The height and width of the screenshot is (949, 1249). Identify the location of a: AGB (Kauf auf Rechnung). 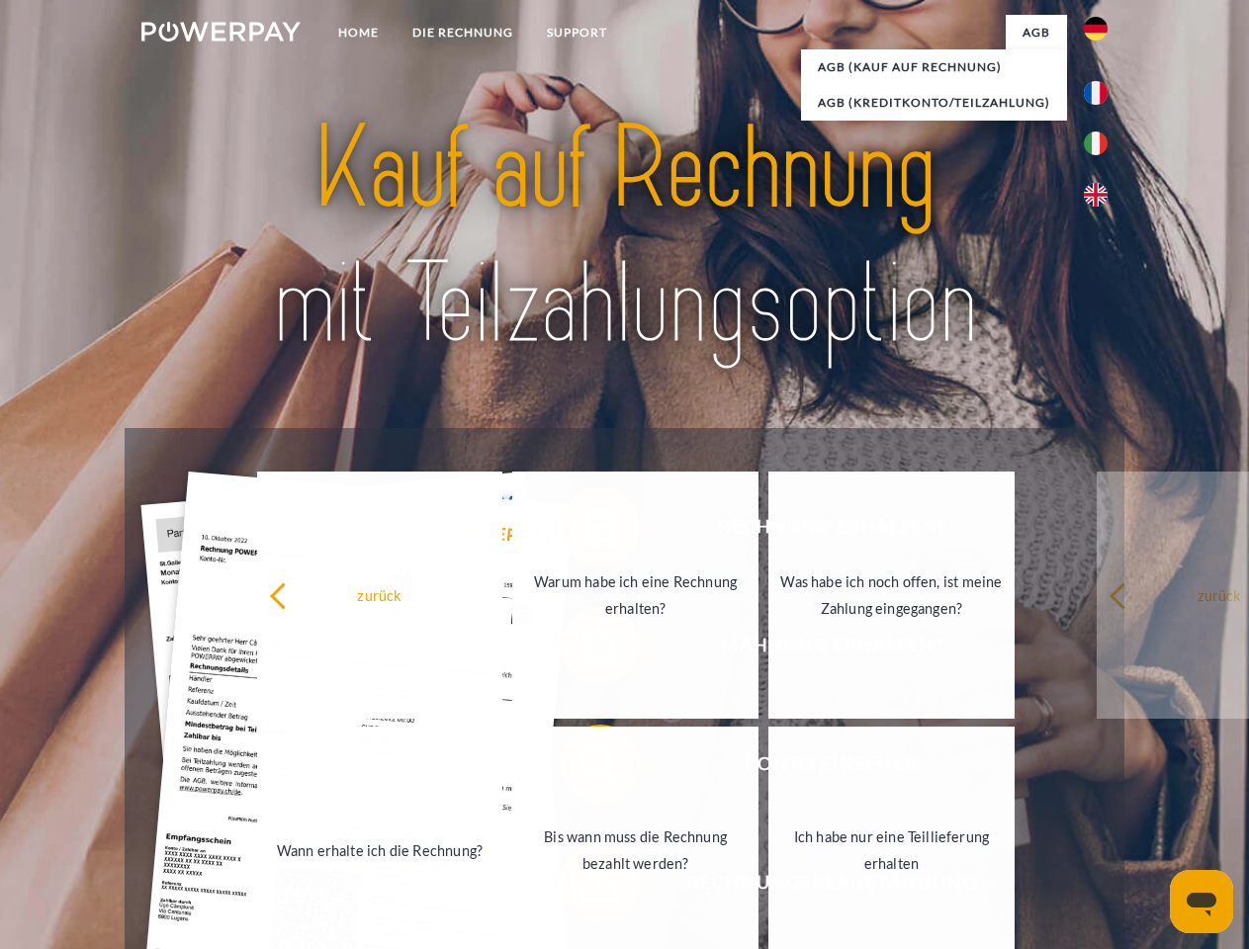
(933, 67).